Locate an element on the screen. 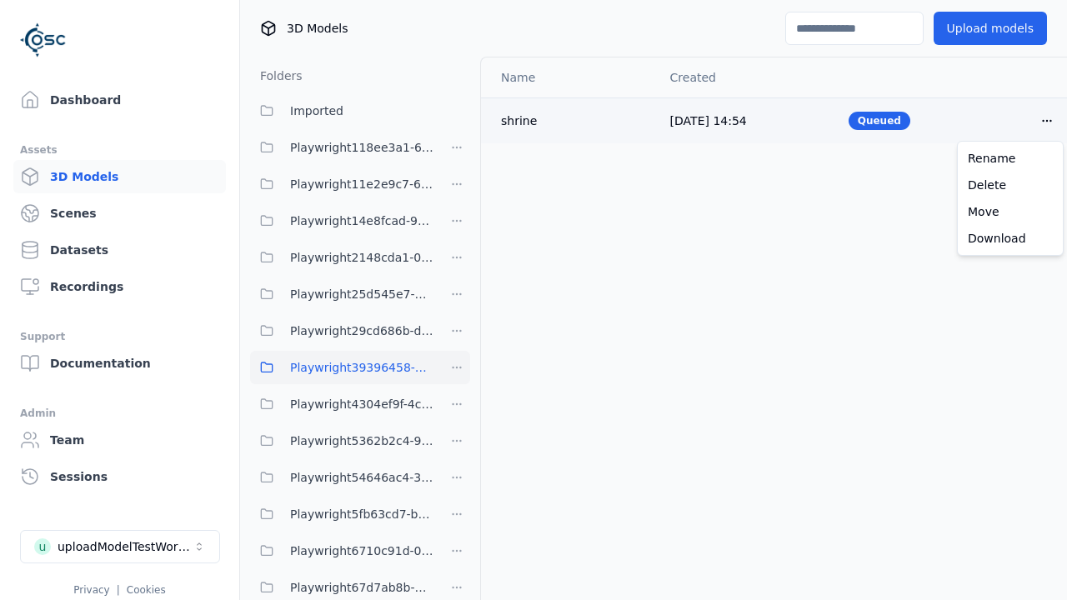  a: Download is located at coordinates (1010, 238).